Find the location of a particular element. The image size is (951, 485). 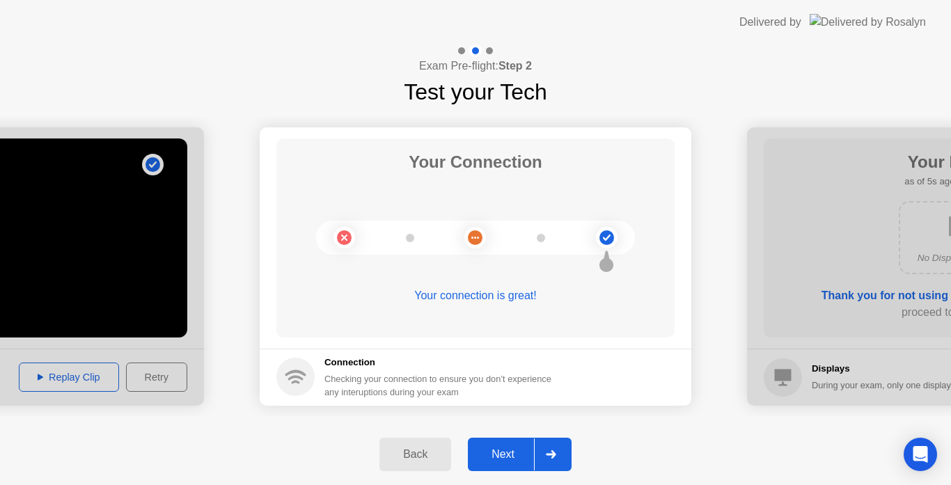

h5: Connection is located at coordinates (442, 363).